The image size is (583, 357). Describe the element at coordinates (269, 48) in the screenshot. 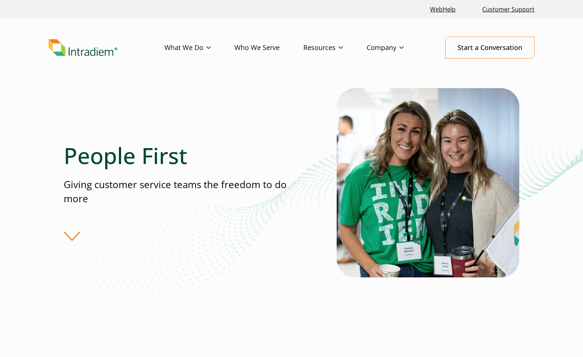

I see `a: Who We Serve` at that location.